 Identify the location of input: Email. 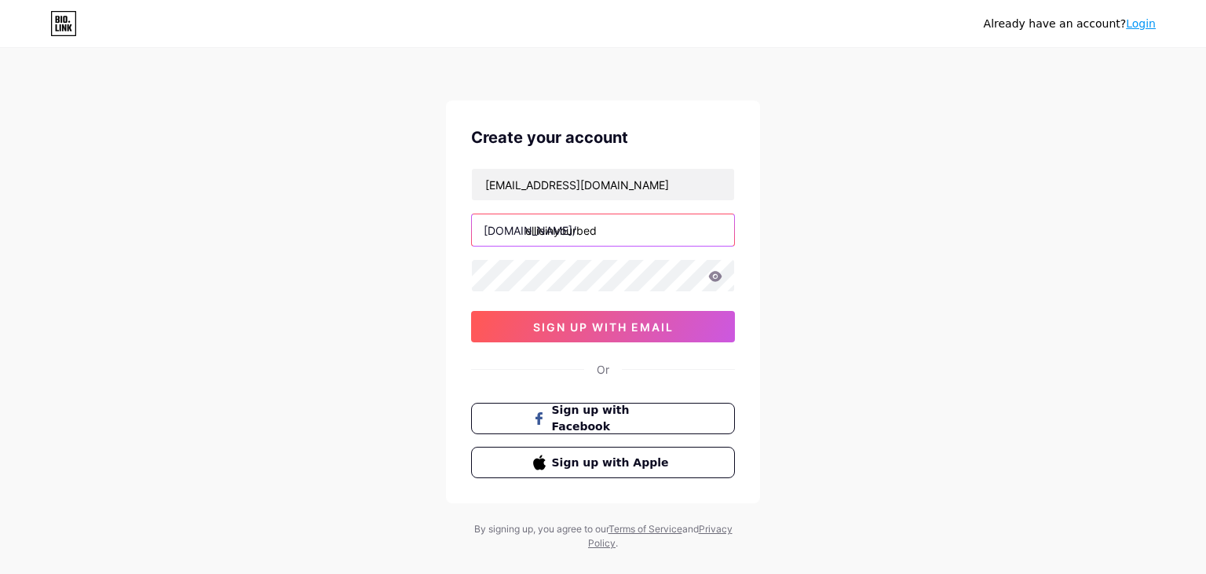
(603, 185).